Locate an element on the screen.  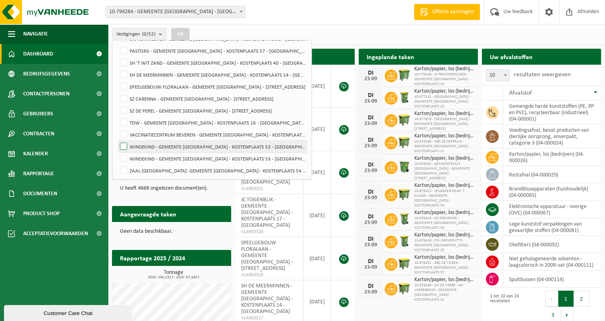
td: brandblusapparaten (huishoudelijk) (04-000065) is located at coordinates (552, 192).